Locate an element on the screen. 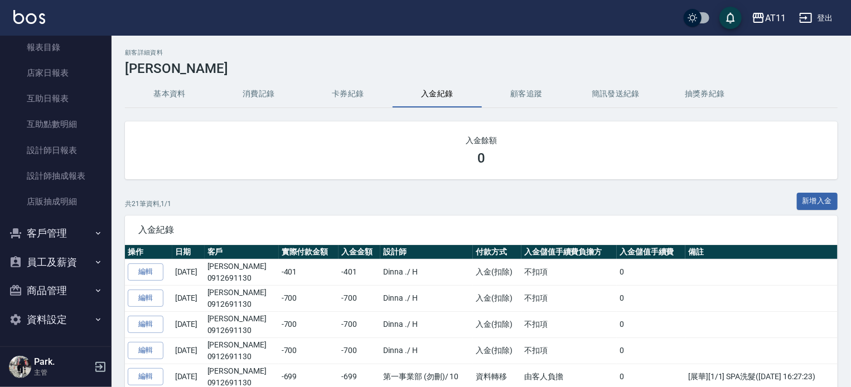  button: AT11 is located at coordinates (768, 18).